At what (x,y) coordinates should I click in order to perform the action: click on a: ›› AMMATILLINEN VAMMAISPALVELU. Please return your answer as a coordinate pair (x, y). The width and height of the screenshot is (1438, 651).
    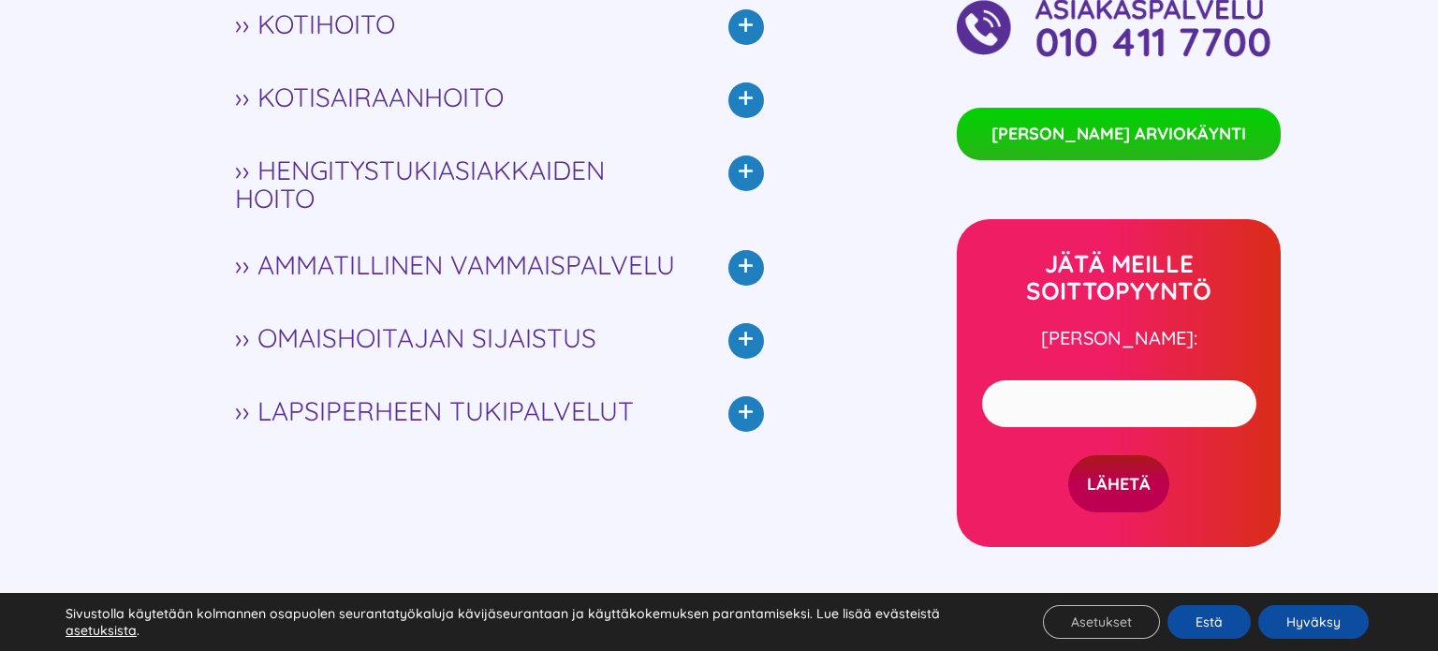
    Looking at the image, I should click on (499, 268).